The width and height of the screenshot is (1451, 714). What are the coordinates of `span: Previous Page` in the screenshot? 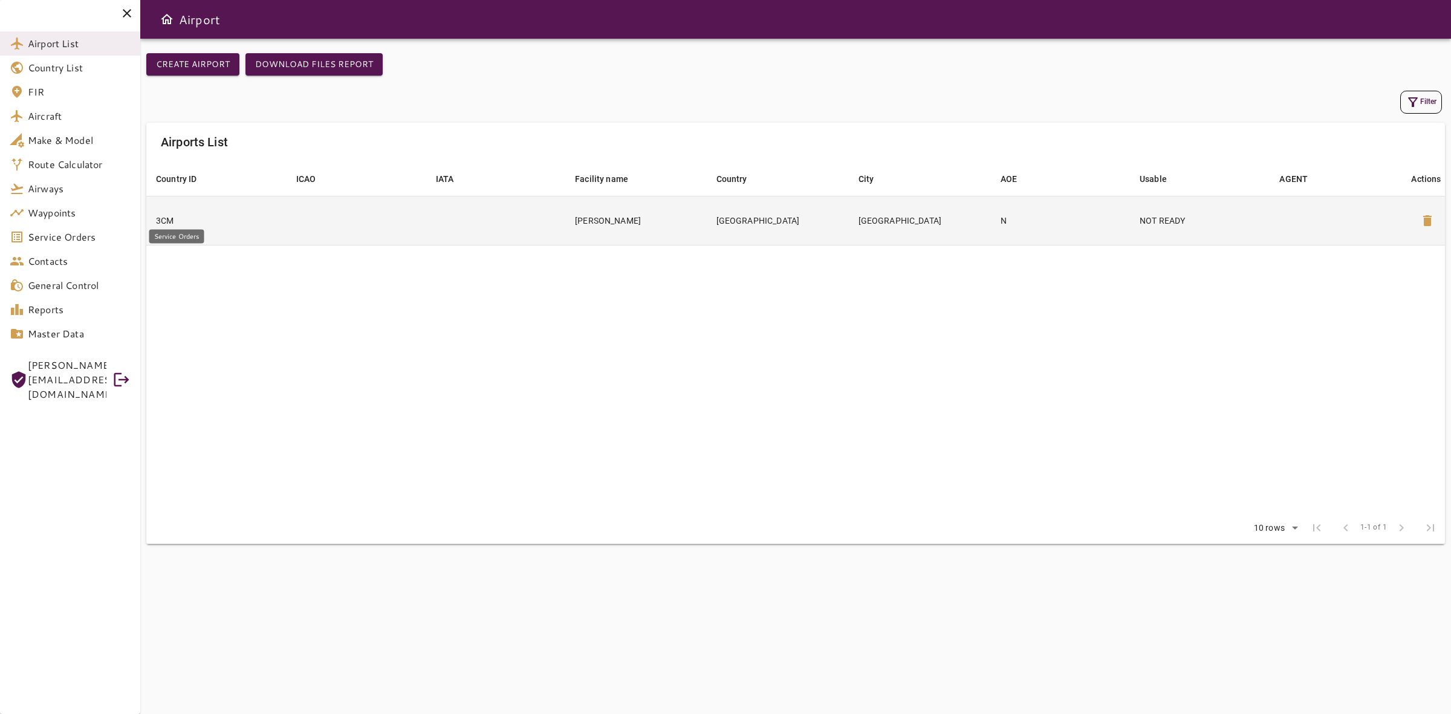 It's located at (1346, 528).